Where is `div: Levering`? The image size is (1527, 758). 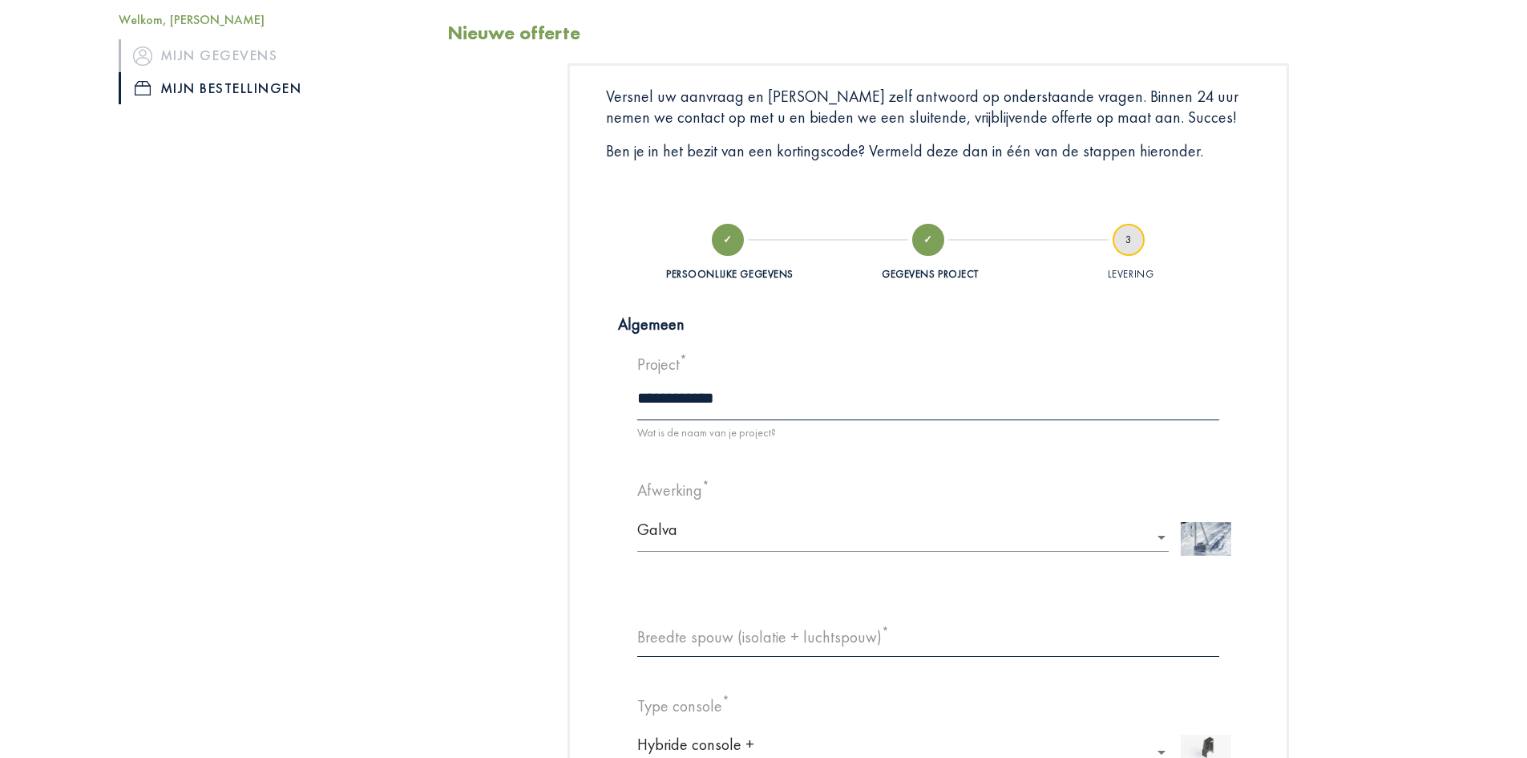
div: Levering is located at coordinates (1131, 274).